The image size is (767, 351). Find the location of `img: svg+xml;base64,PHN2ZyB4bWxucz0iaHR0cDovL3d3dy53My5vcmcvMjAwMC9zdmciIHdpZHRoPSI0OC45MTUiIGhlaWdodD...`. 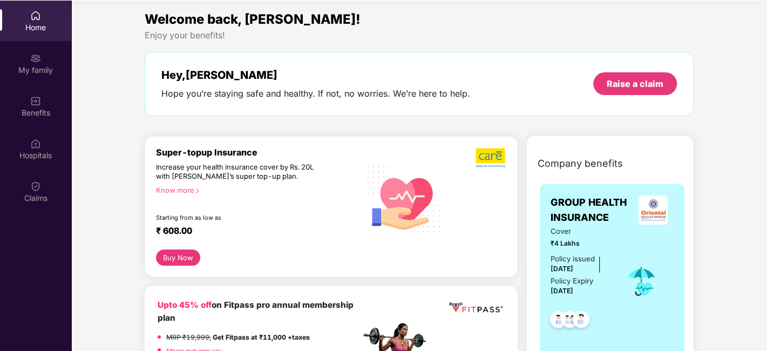

img: svg+xml;base64,PHN2ZyB4bWxucz0iaHR0cDovL3d3dy53My5vcmcvMjAwMC9zdmciIHdpZHRoPSI0OC45MTUiIGhlaWdodD... is located at coordinates (570, 321).